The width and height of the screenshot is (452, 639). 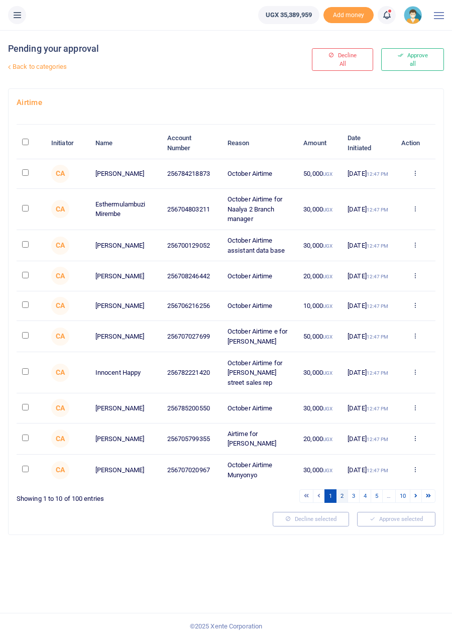 What do you see at coordinates (377, 496) in the screenshot?
I see `a: 5` at bounding box center [377, 496].